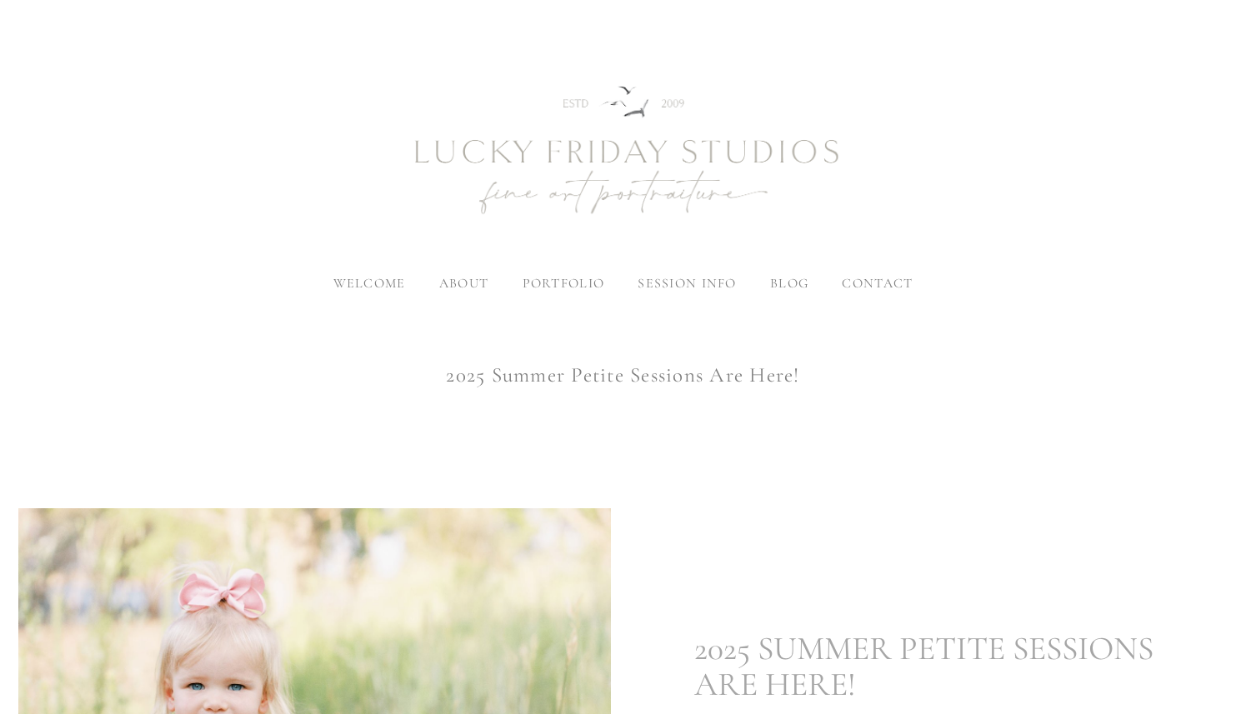 Image resolution: width=1246 pixels, height=714 pixels. Describe the element at coordinates (623, 375) in the screenshot. I see `h1: 2025 Summer Petite Sessions Are Here!` at that location.